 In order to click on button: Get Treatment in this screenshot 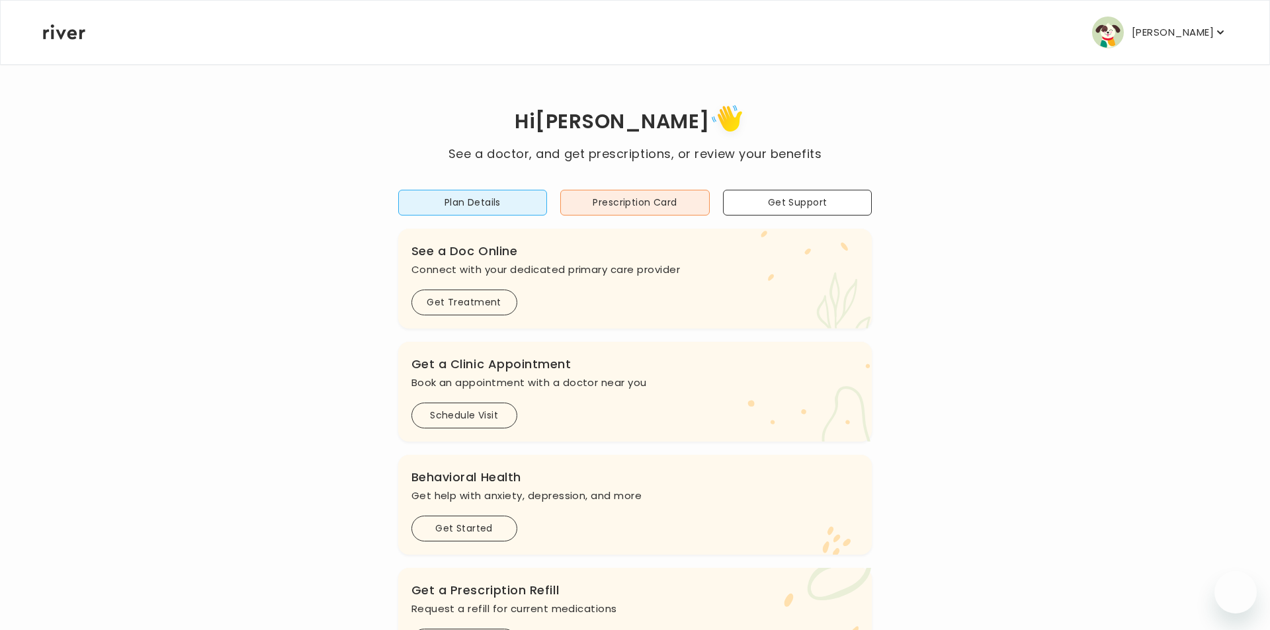, I will do `click(464, 302)`.